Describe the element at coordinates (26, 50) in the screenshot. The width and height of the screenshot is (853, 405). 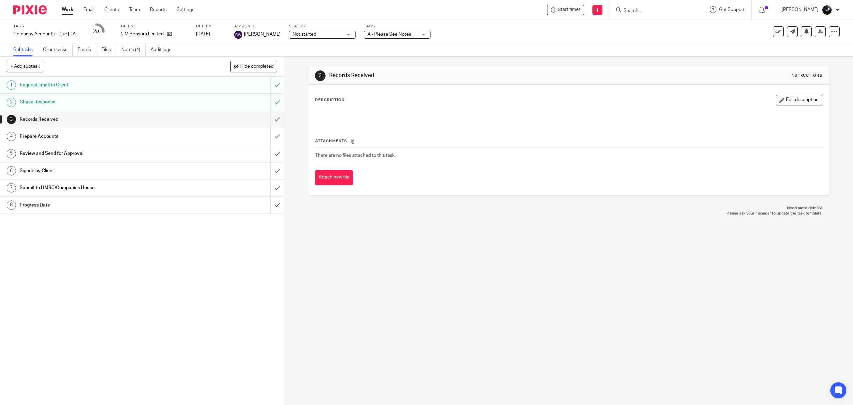
I see `a: Subtasks` at that location.